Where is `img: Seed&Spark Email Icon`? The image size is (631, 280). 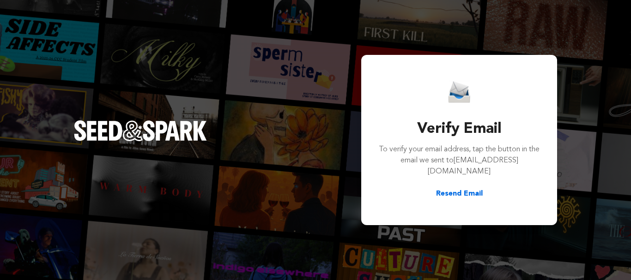
img: Seed&Spark Email Icon is located at coordinates (459, 92).